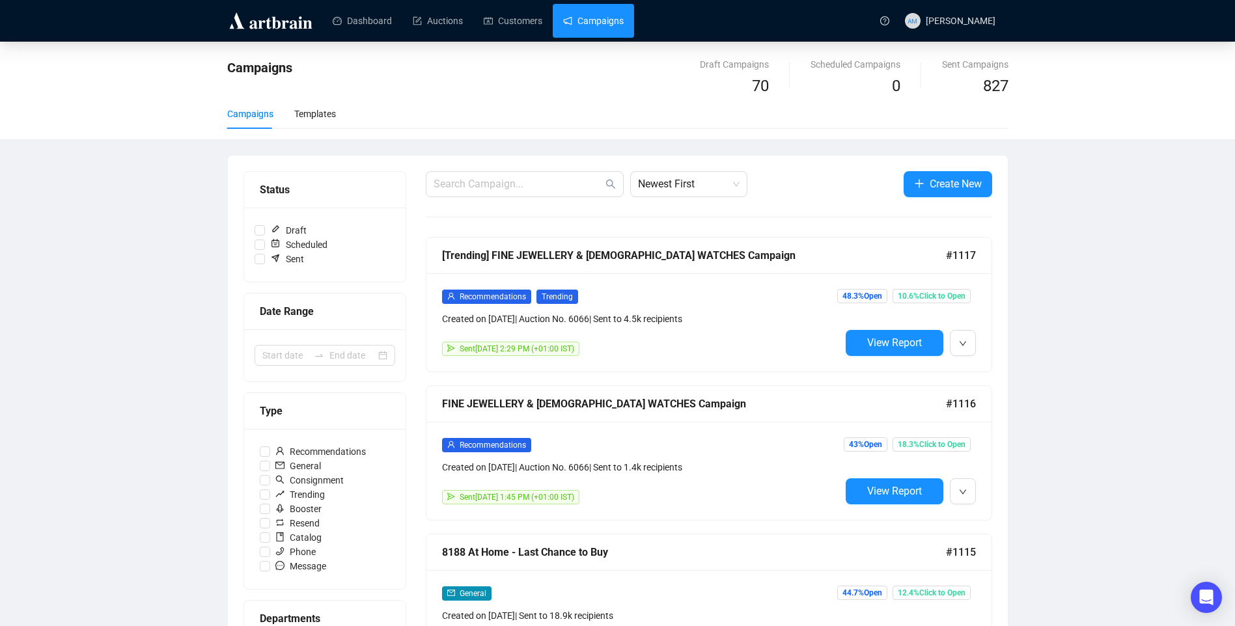 This screenshot has width=1235, height=626. What do you see at coordinates (862, 593) in the screenshot?
I see `span: 44.7% Open` at bounding box center [862, 593].